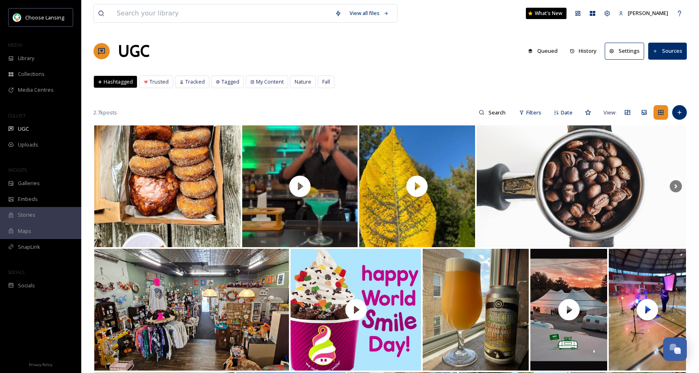 This screenshot has width=699, height=373. What do you see at coordinates (134, 51) in the screenshot?
I see `a: UGC` at bounding box center [134, 51].